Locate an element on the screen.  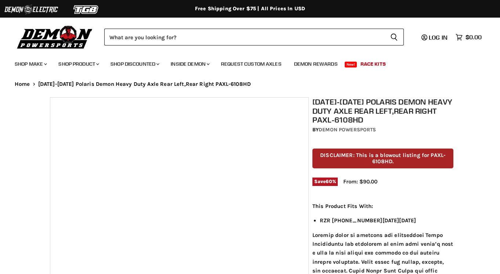
a: Request Custom Axles is located at coordinates (251, 64).